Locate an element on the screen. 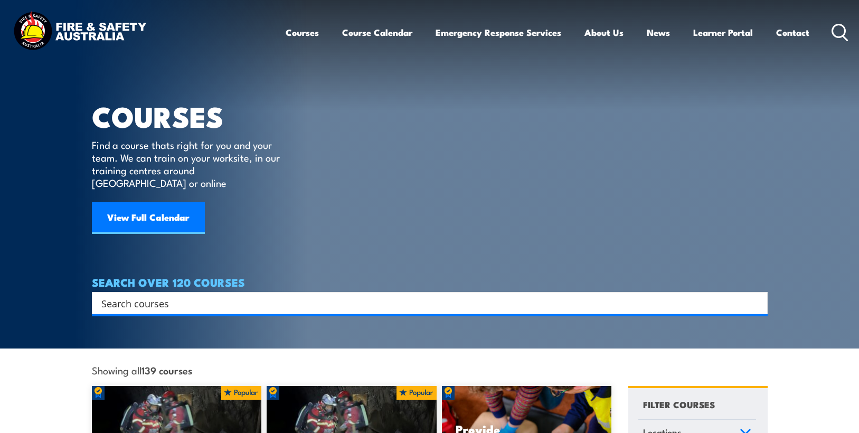 This screenshot has width=859, height=433. a: View Full Calendar is located at coordinates (148, 218).